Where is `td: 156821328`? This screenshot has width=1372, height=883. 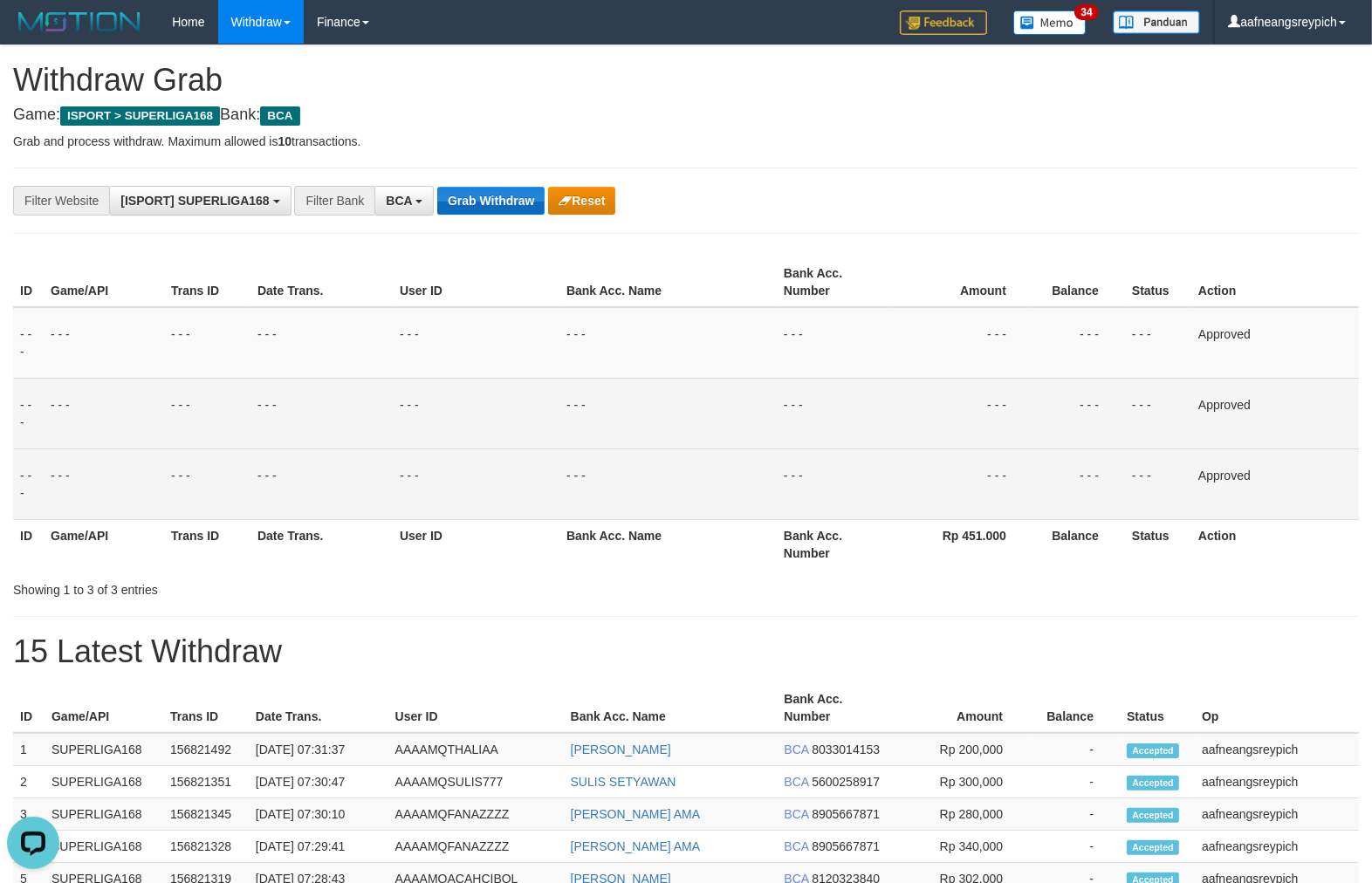
td: 156821328 is located at coordinates (206, 846).